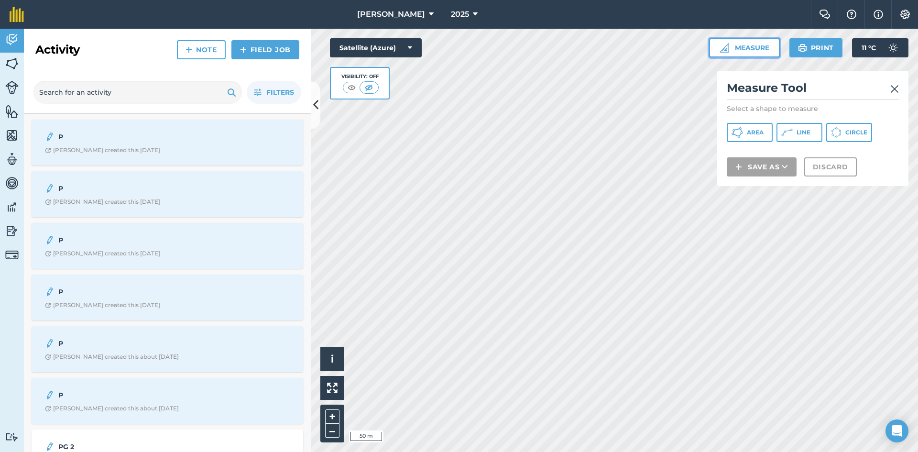 The height and width of the screenshot is (452, 918). What do you see at coordinates (332, 359) in the screenshot?
I see `span: i` at bounding box center [332, 359].